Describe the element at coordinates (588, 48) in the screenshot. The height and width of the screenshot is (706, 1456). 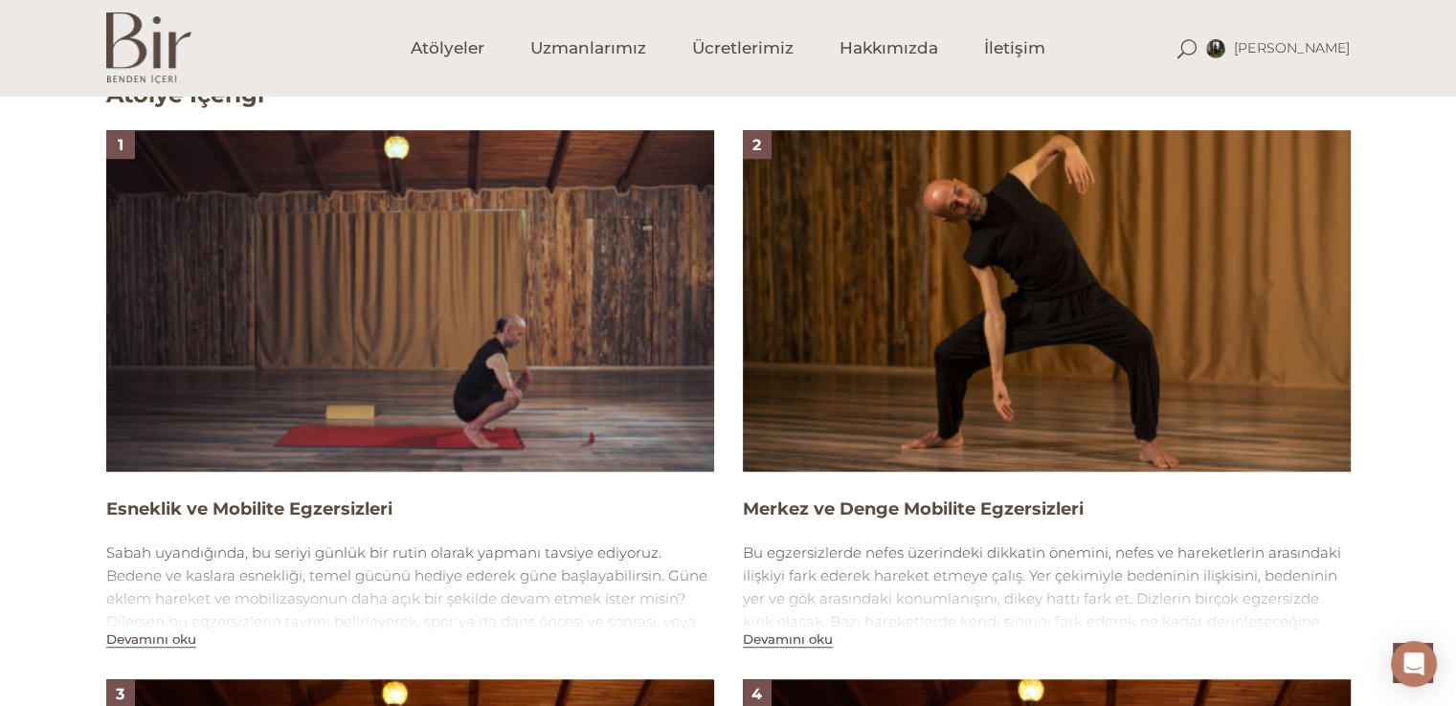
I see `span: Uzmanlarımız` at that location.